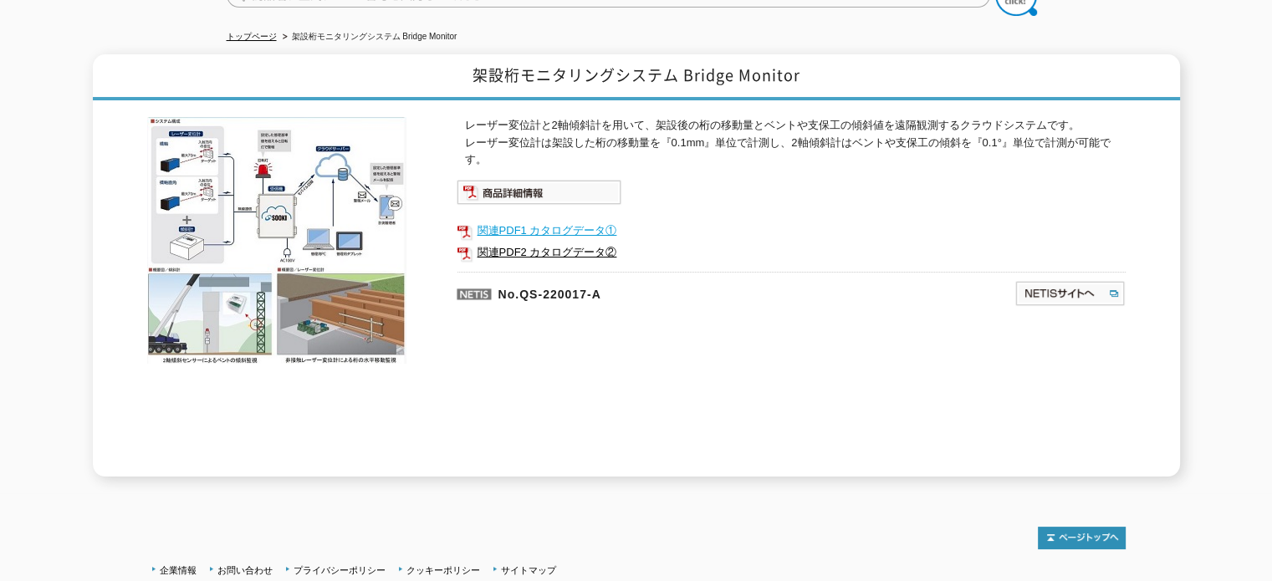  What do you see at coordinates (1081, 538) in the screenshot?
I see `img: トップページへ` at bounding box center [1081, 538].